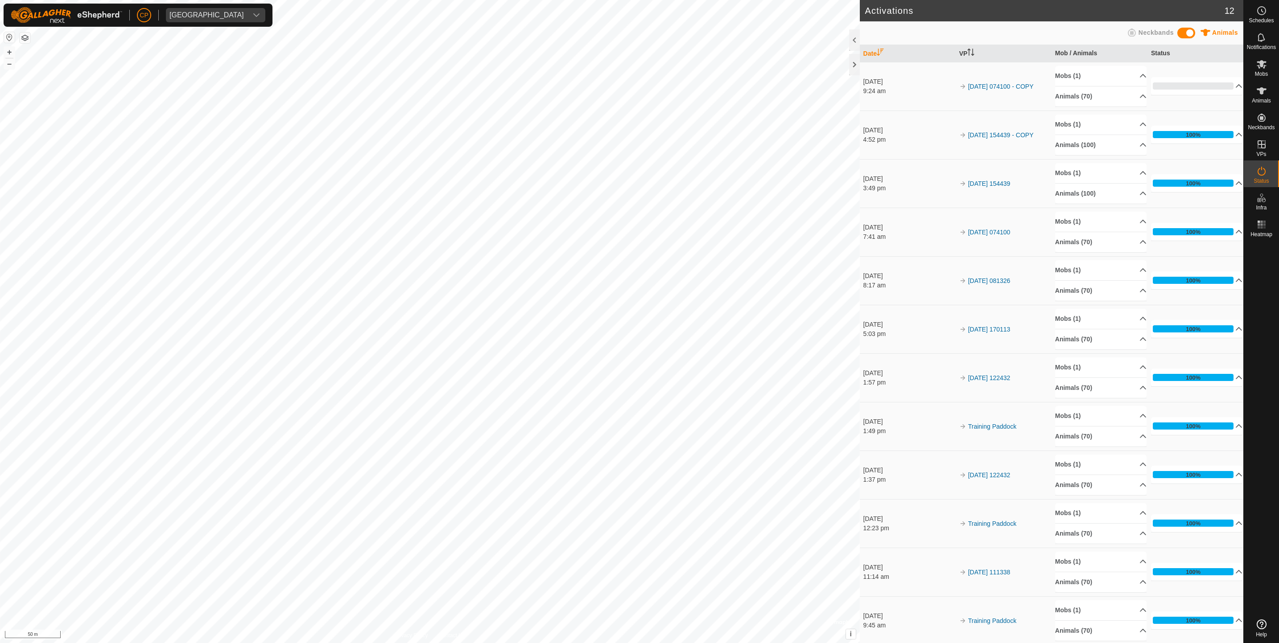  Describe the element at coordinates (25, 38) in the screenshot. I see `button: Map Layers` at that location.